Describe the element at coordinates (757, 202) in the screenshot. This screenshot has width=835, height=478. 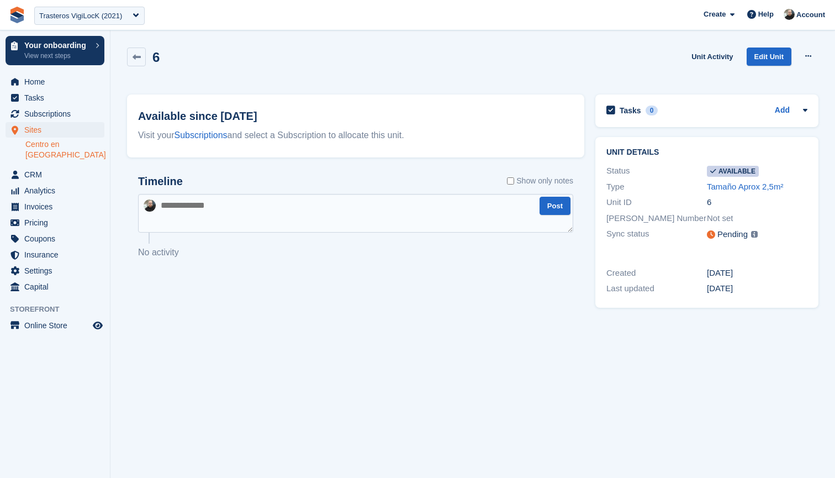
I see `div: 6` at that location.